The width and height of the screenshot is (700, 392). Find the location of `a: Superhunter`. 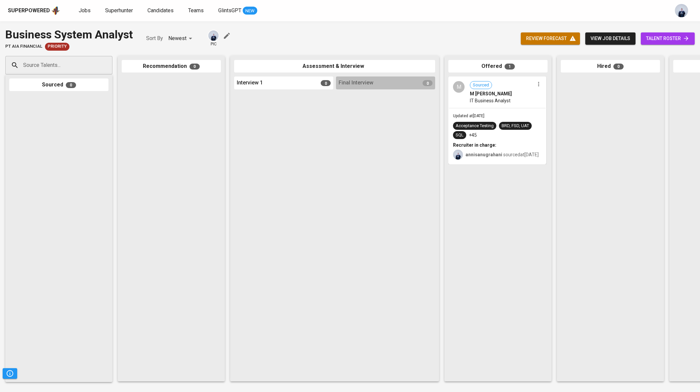

a: Superhunter is located at coordinates (120, 11).